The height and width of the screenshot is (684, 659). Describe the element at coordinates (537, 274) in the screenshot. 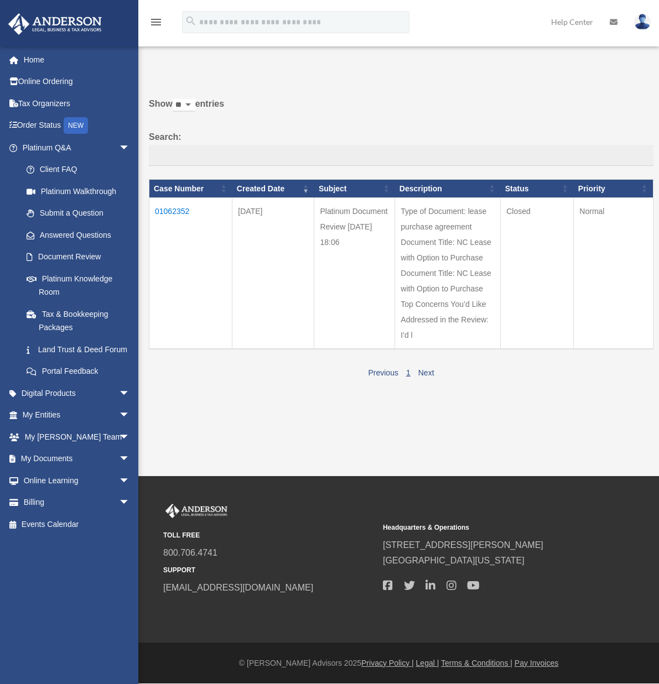

I see `td: Closed` at that location.